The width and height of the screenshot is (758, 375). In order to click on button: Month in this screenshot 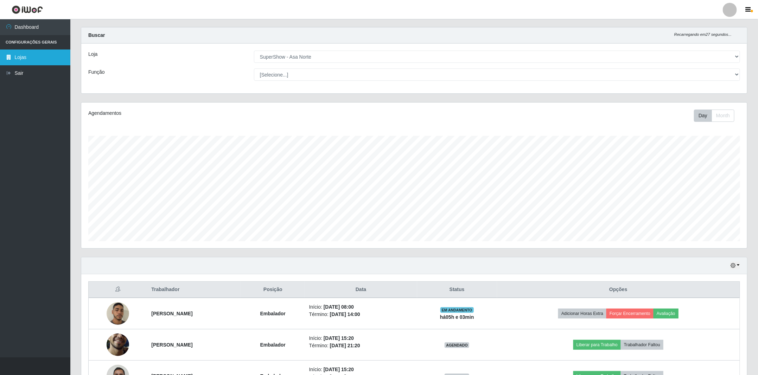, I will do `click(723, 116)`.